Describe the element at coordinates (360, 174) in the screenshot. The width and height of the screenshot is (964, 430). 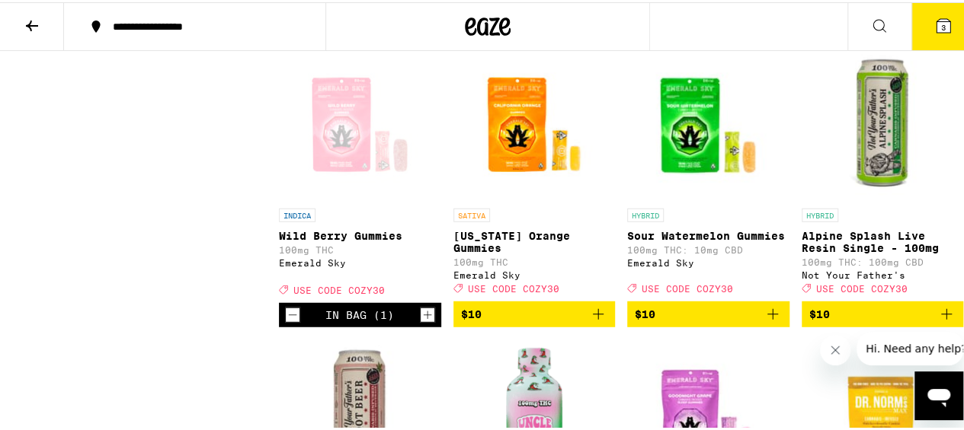
I see `a: Open page for Wild Berry Gummies from Emerald Sky` at that location.